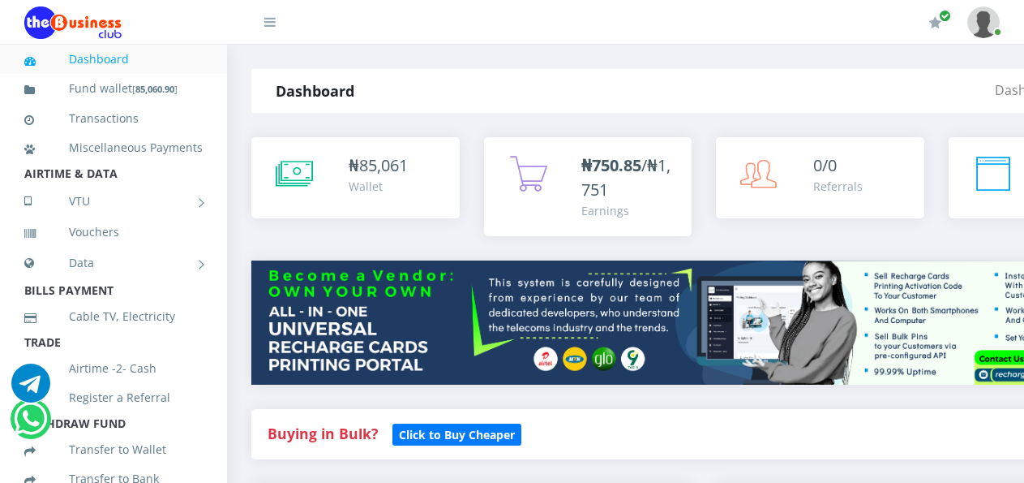  Describe the element at coordinates (114, 148) in the screenshot. I see `a: Miscellaneous Payments` at that location.